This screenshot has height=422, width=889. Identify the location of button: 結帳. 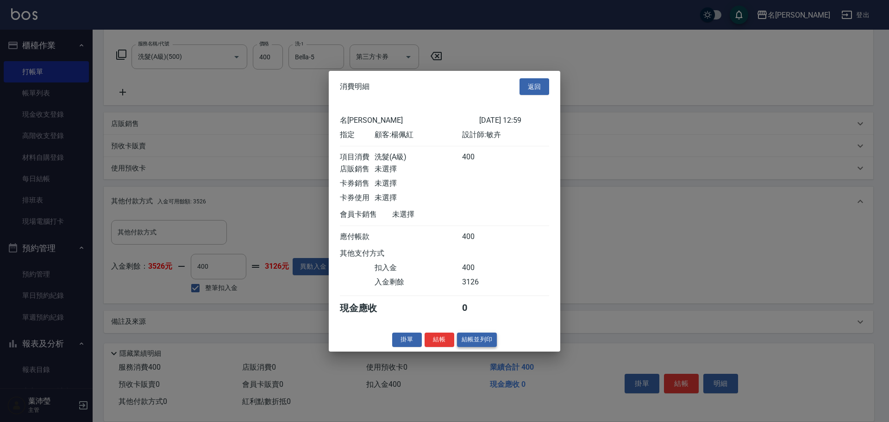
(439, 339).